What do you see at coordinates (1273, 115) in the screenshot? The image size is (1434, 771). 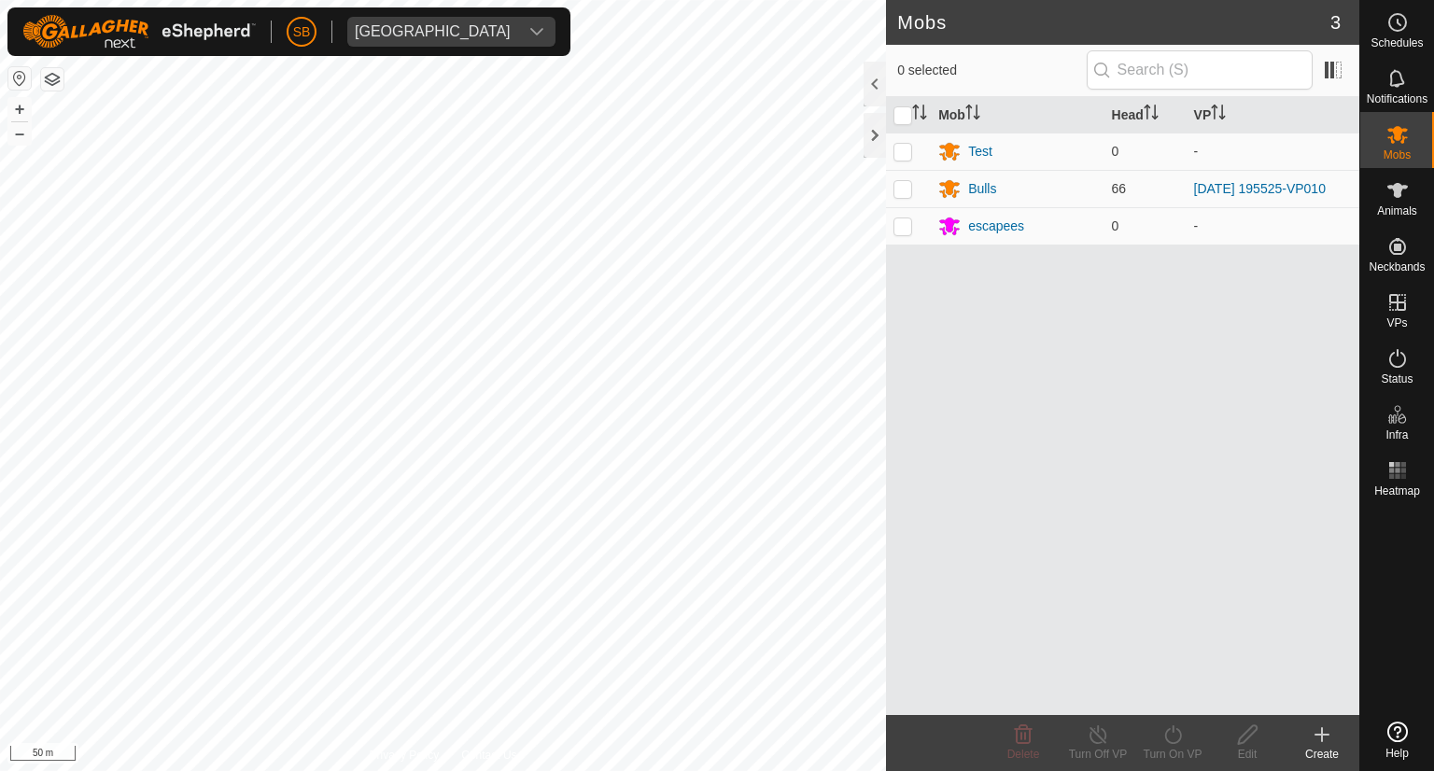 I see `th: VP` at bounding box center [1273, 115].